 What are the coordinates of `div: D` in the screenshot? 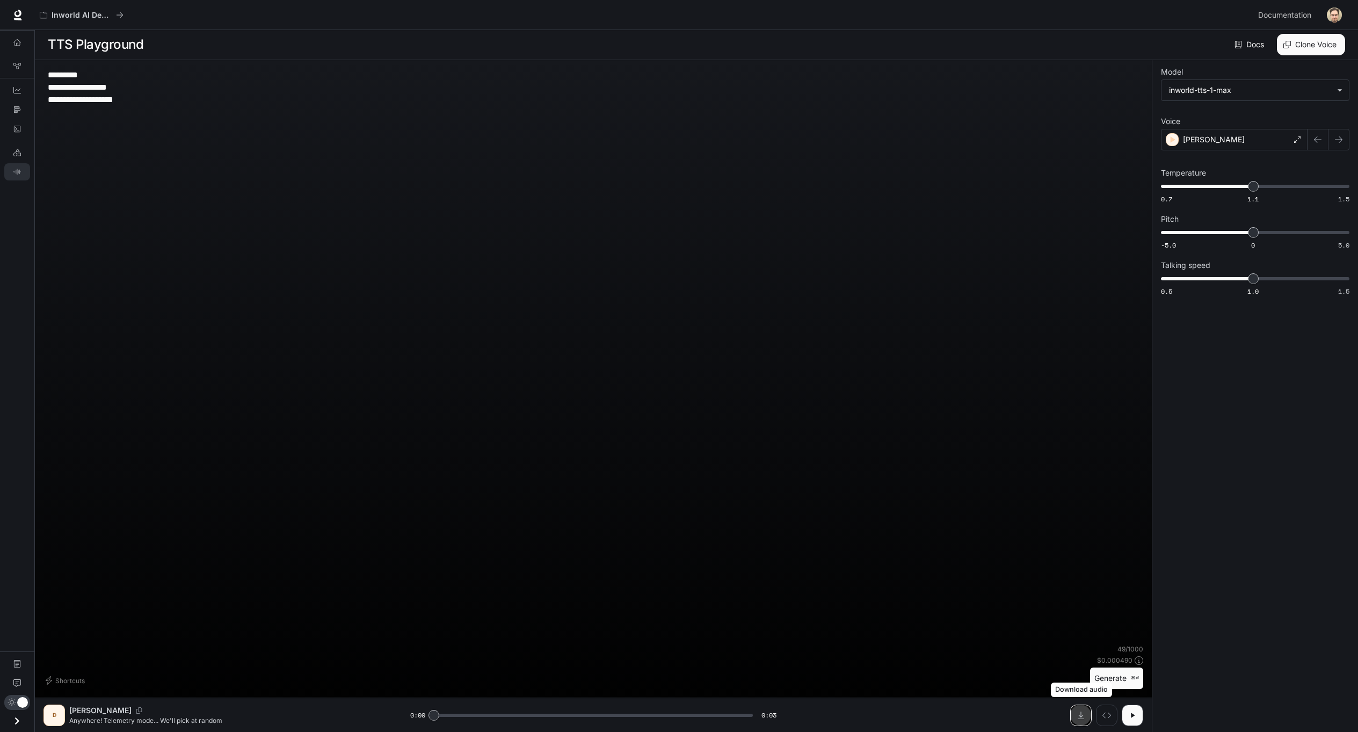 It's located at (54, 715).